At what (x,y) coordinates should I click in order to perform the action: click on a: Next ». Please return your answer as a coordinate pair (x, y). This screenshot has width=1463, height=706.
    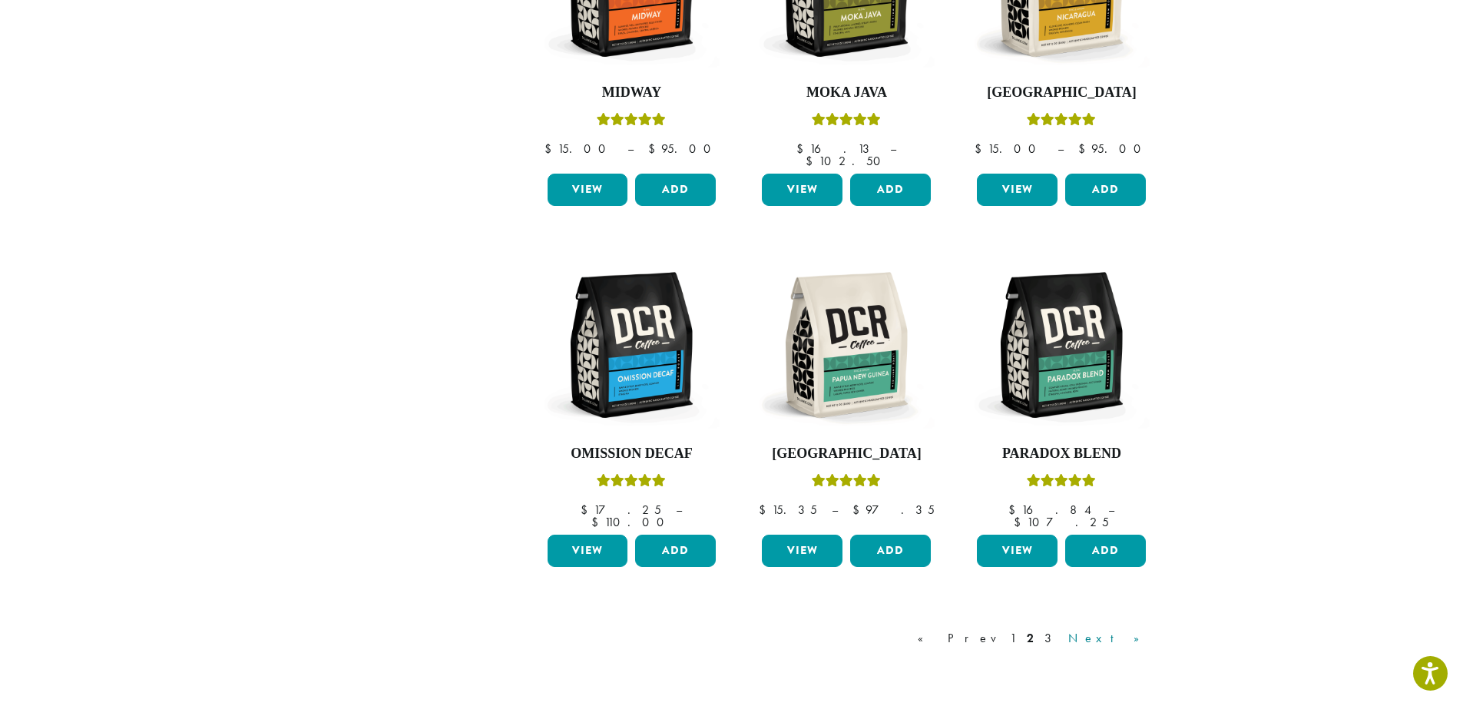
    Looking at the image, I should click on (1109, 638).